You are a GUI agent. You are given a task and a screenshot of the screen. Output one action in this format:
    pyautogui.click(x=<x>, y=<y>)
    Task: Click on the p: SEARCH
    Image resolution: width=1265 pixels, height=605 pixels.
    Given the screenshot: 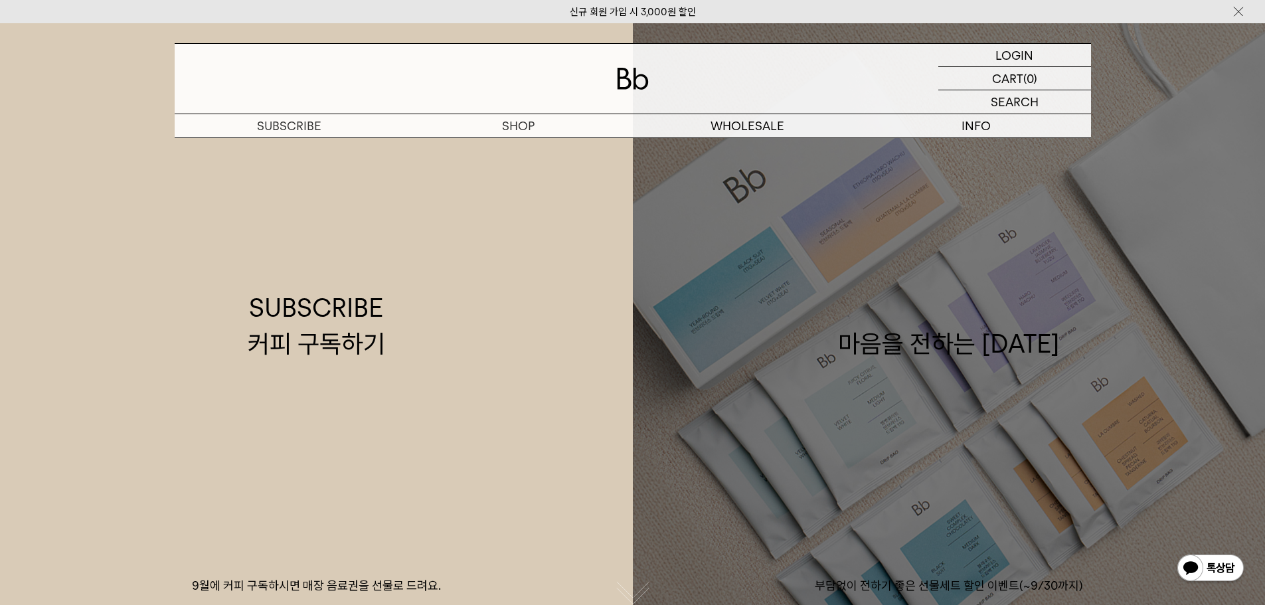 What is the action you would take?
    pyautogui.click(x=1015, y=102)
    